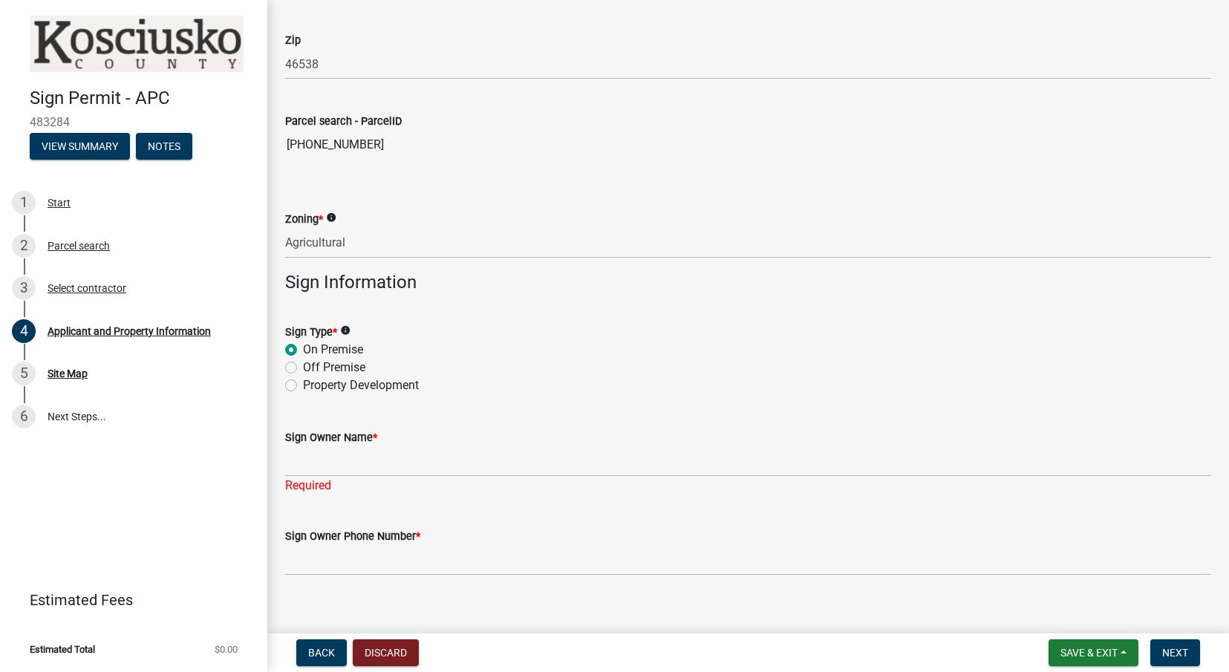 This screenshot has width=1229, height=672. What do you see at coordinates (79, 246) in the screenshot?
I see `div: Parcel search` at bounding box center [79, 246].